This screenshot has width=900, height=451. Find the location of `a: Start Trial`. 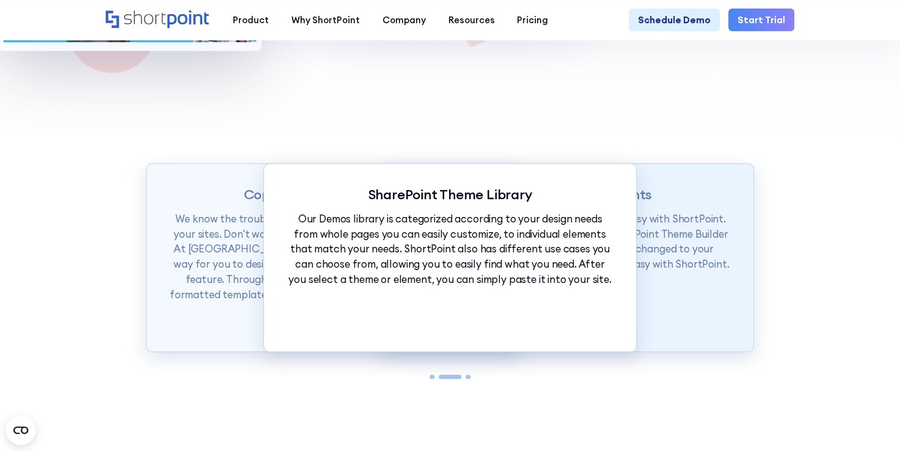

a: Start Trial is located at coordinates (761, 20).